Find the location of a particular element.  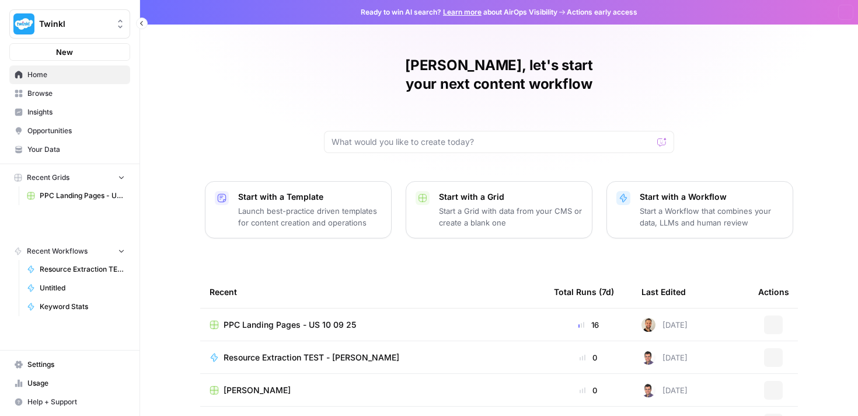

a: Home is located at coordinates (69, 75).